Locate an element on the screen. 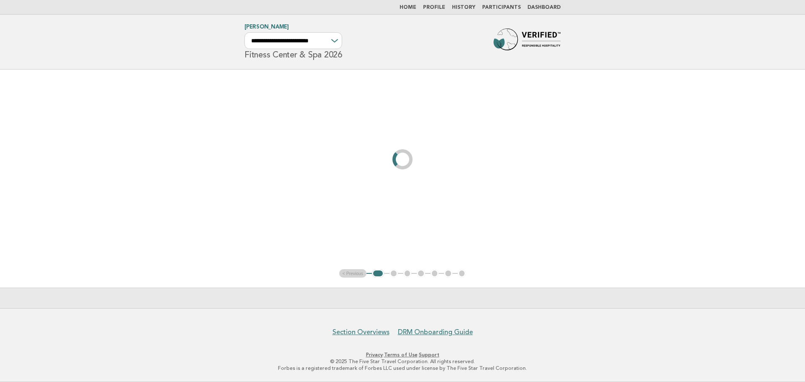 The width and height of the screenshot is (805, 382). a: Terms of Use is located at coordinates (401, 355).